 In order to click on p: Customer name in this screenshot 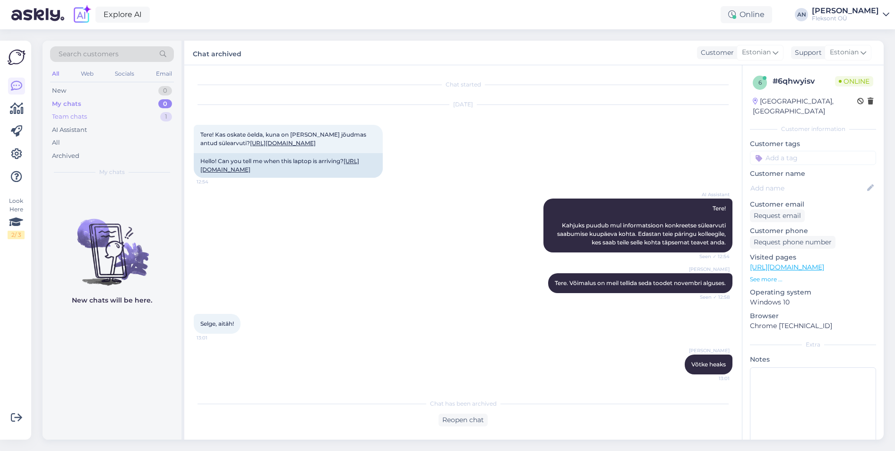, I will do `click(812, 173)`.